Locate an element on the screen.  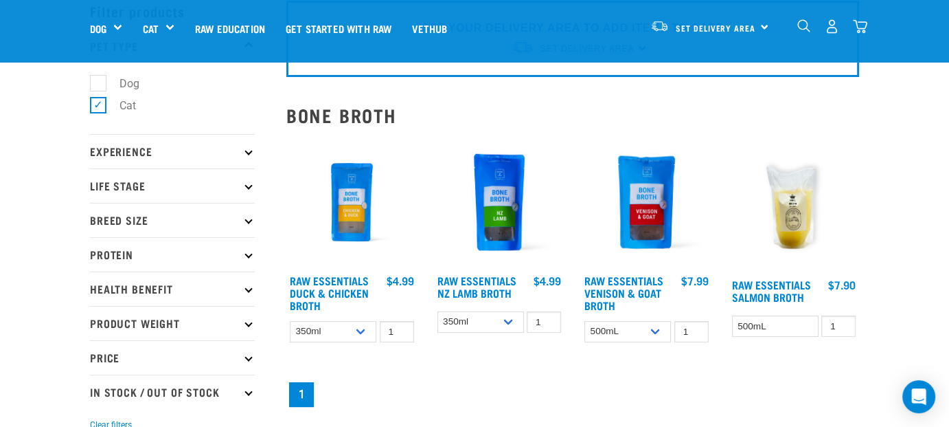
a: Dog is located at coordinates (98, 28).